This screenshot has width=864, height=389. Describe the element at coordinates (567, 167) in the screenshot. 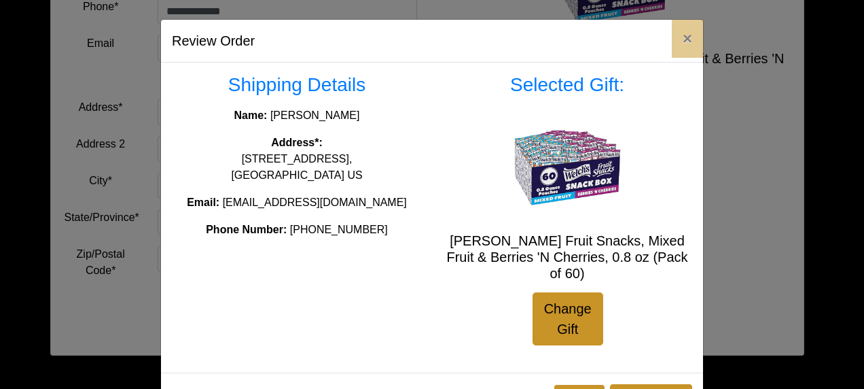

I see `img: Welch's Fruit Snacks, Mixed Fruit & Berries 'N Cherries, 0.8 oz (Pack of 60)` at that location.